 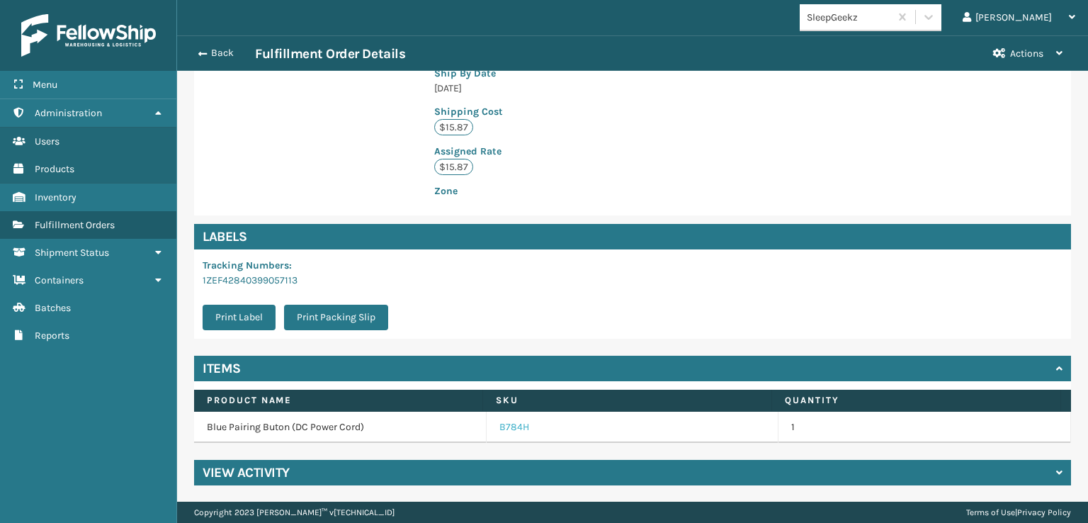 I want to click on span: Containers, so click(x=59, y=280).